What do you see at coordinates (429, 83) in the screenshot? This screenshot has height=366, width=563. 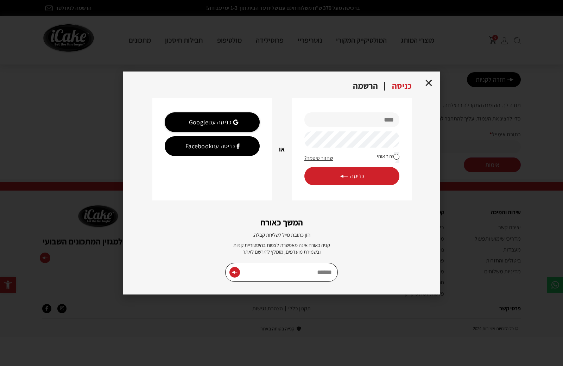 I see `a: Close` at bounding box center [429, 83].